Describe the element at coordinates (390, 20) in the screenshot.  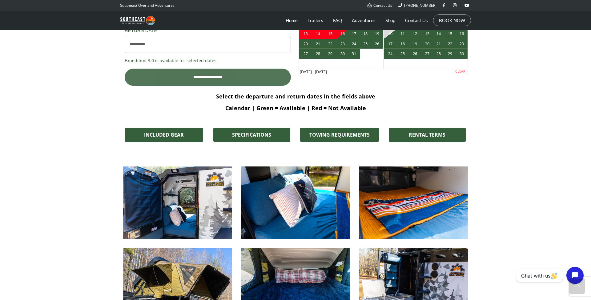
I see `a: Shop` at that location.